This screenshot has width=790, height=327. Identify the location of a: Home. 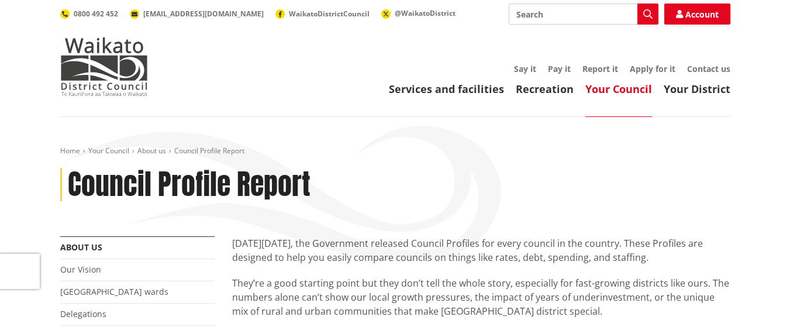
(70, 150).